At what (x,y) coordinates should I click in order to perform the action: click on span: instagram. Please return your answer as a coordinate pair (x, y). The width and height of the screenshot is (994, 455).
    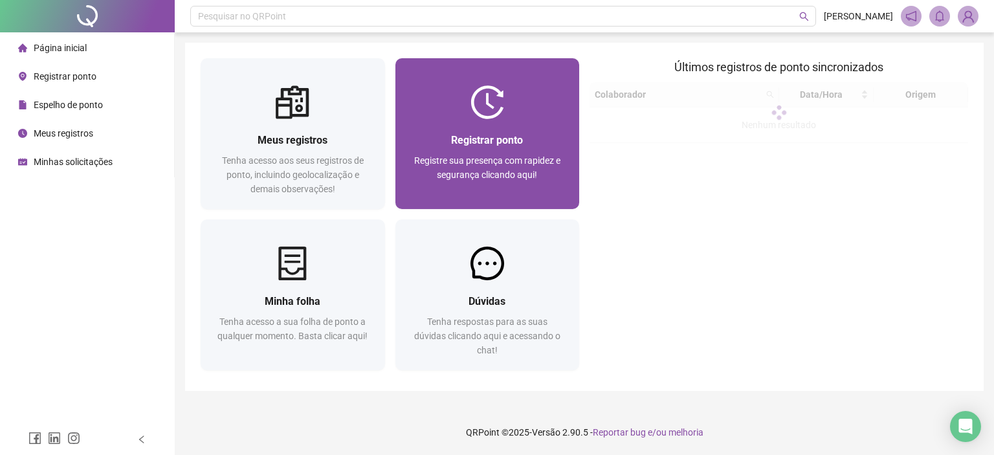
    Looking at the image, I should click on (74, 438).